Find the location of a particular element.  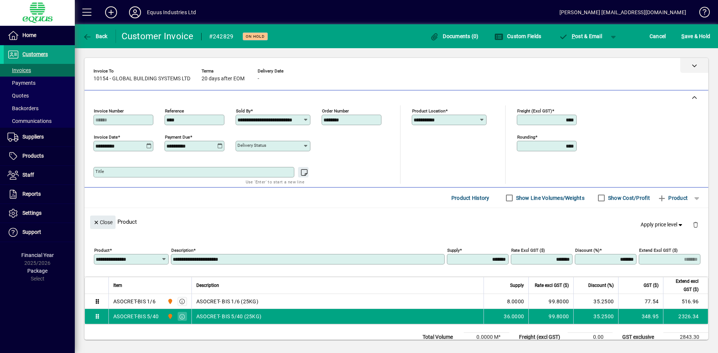

span: Product History is located at coordinates (471, 198).